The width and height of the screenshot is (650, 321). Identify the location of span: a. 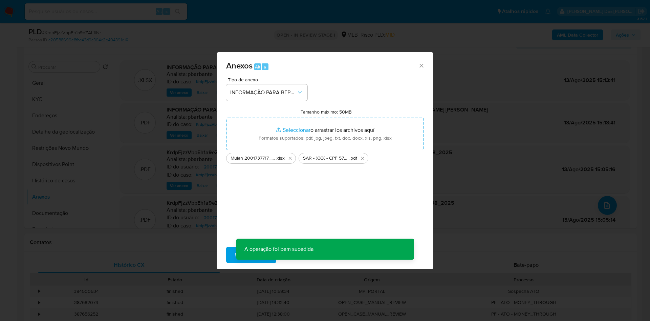
(265, 67).